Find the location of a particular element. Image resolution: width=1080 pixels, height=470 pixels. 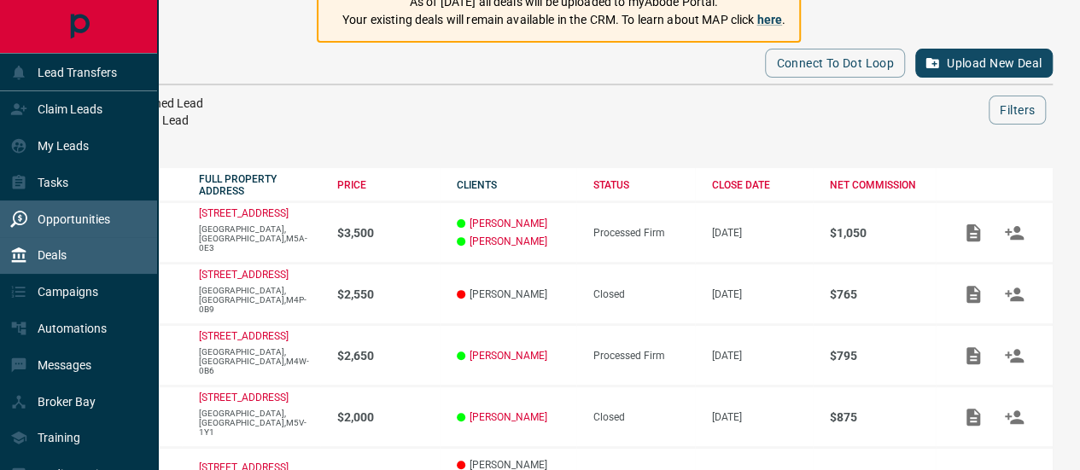

p: $3,500 is located at coordinates (388, 233).